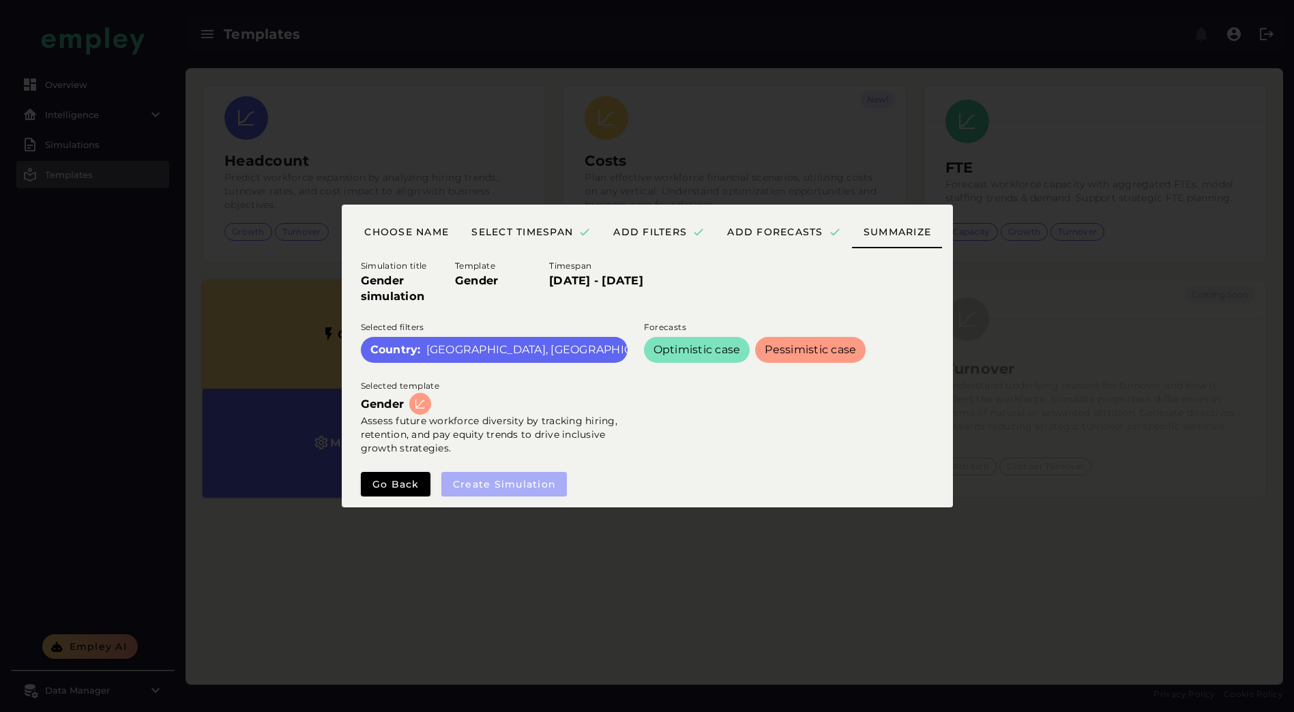 The image size is (1294, 712). What do you see at coordinates (810, 350) in the screenshot?
I see `div: Pessimistic case` at bounding box center [810, 350].